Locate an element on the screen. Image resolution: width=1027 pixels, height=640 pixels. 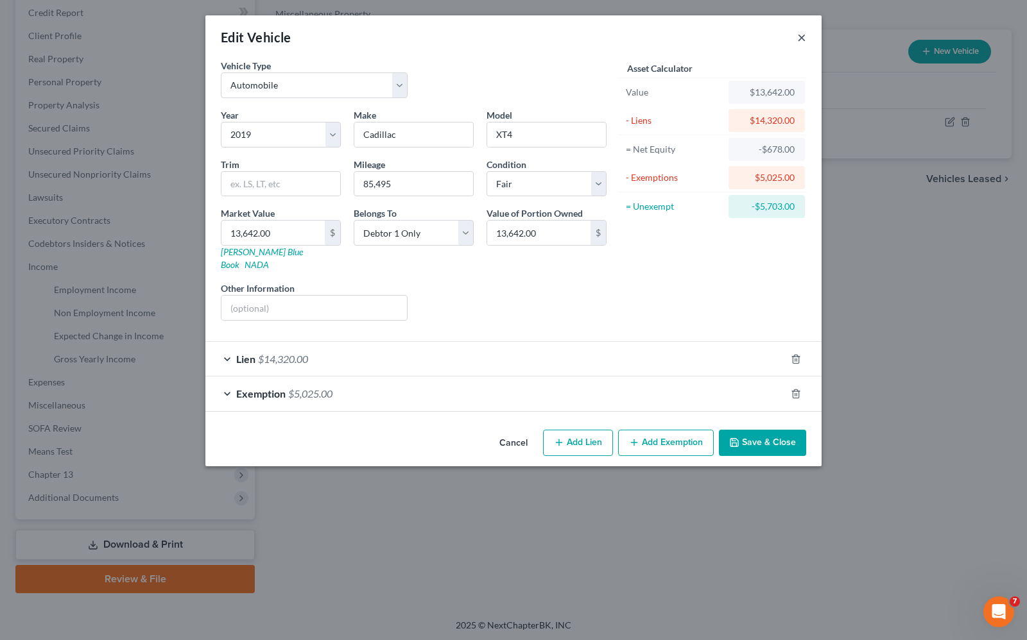
span: Make is located at coordinates (364, 115).